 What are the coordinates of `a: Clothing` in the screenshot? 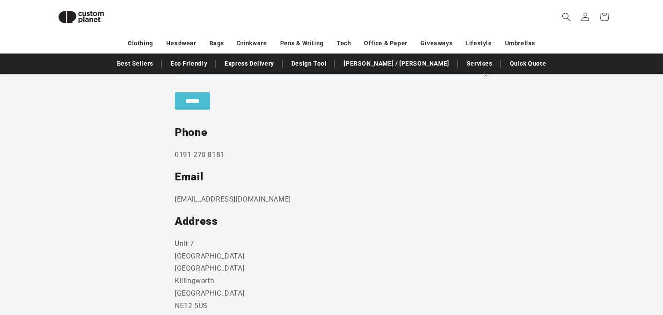 It's located at (140, 43).